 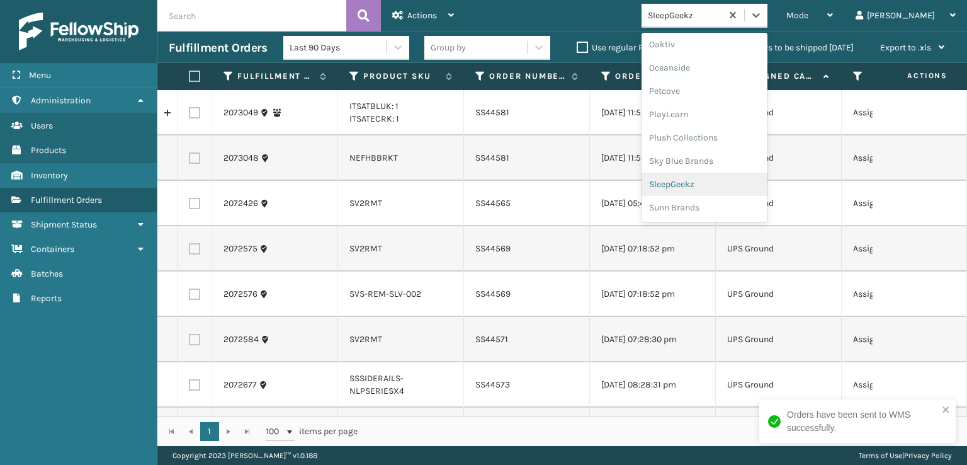 I want to click on span: Inventory, so click(x=49, y=175).